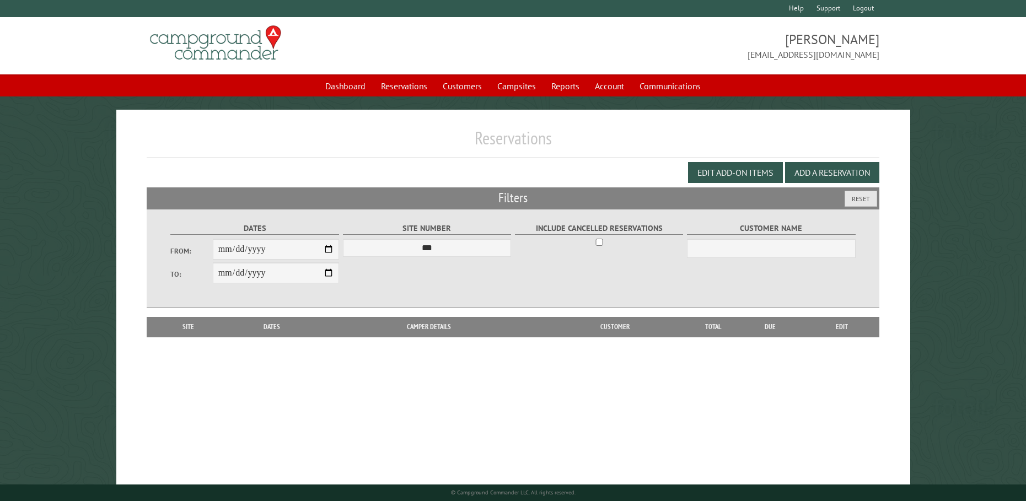  Describe the element at coordinates (517, 86) in the screenshot. I see `a: Campsites` at that location.